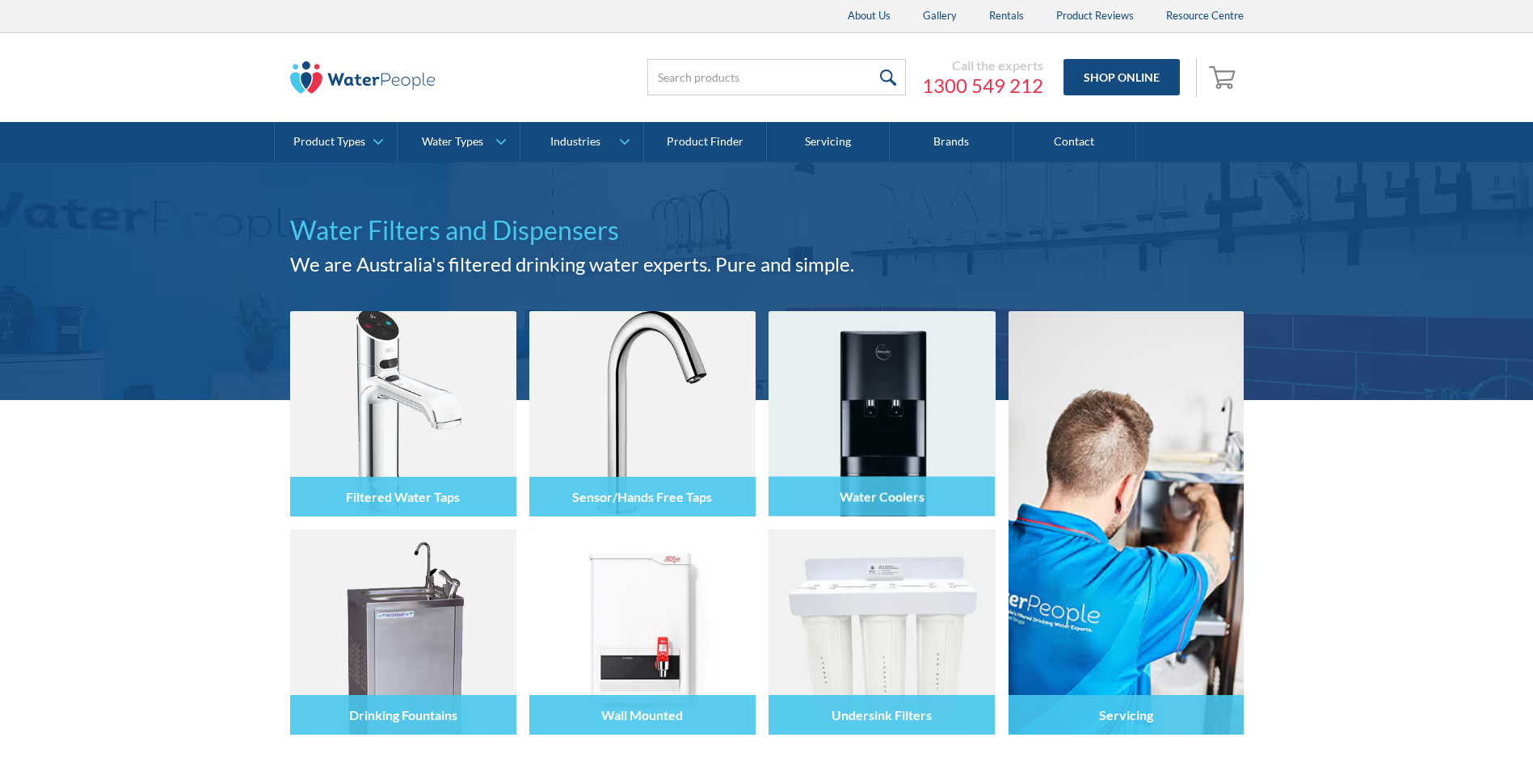 Image resolution: width=1533 pixels, height=771 pixels. What do you see at coordinates (403, 414) in the screenshot?
I see `img: Filtered Water Taps` at bounding box center [403, 414].